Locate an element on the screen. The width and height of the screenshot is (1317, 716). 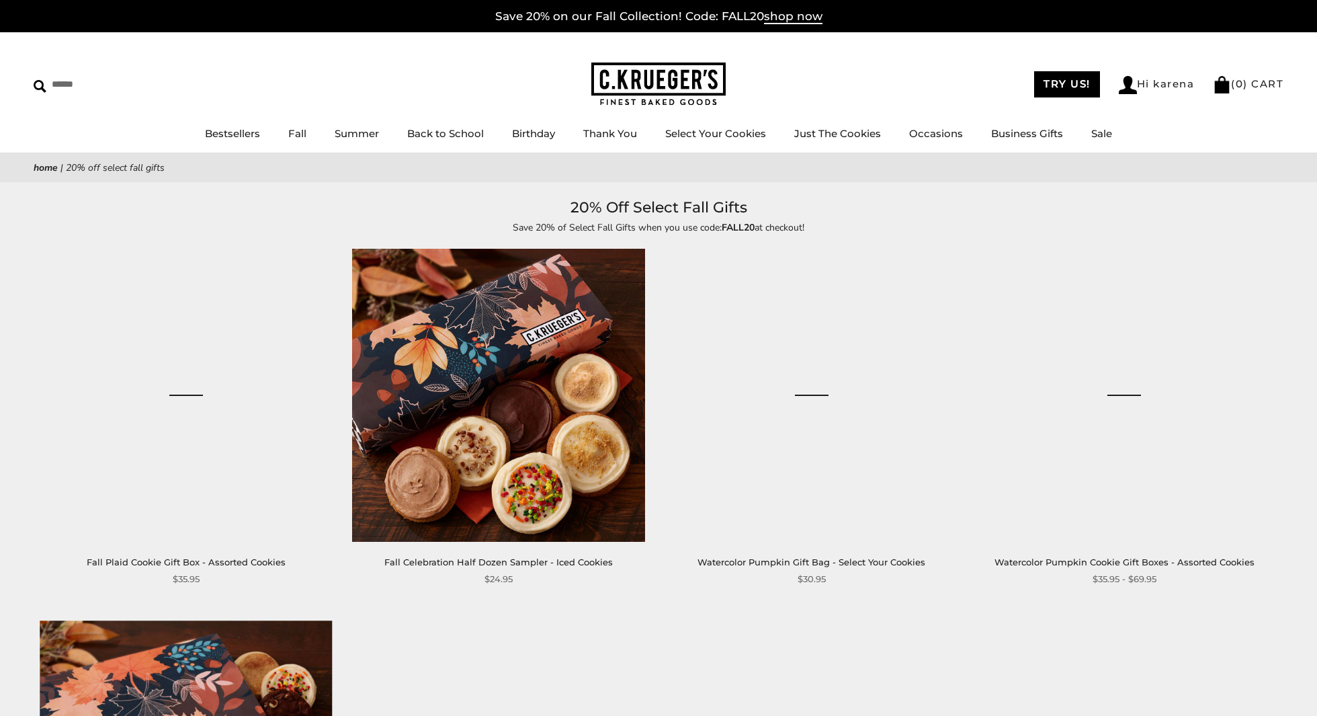
a: Just The Cookies is located at coordinates (837, 133).